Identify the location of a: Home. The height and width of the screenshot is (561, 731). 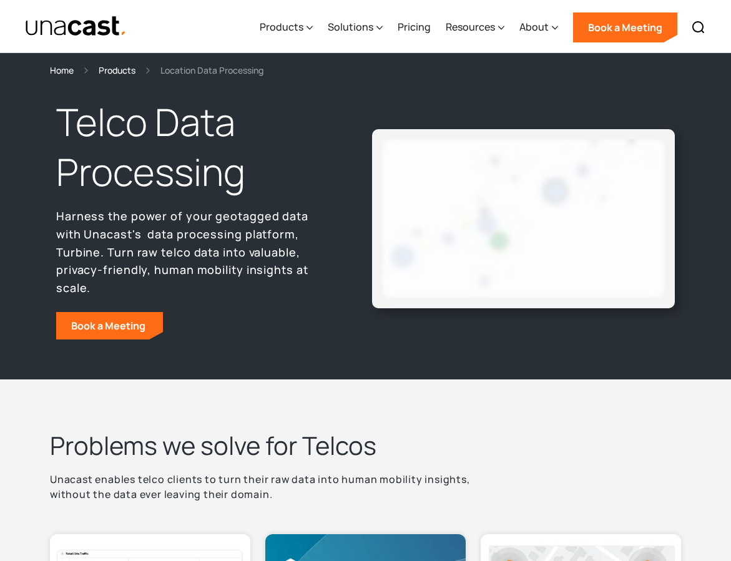
(62, 70).